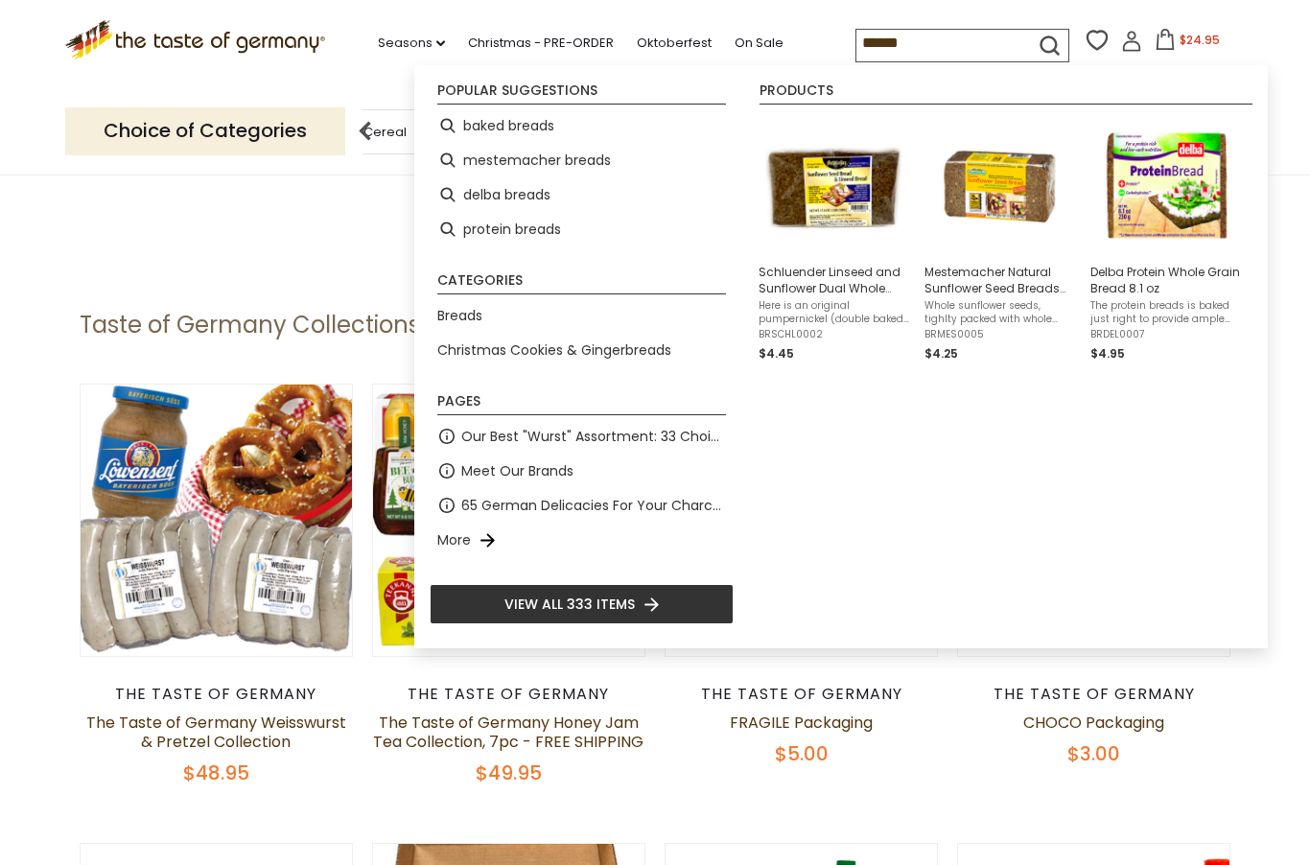 The height and width of the screenshot is (865, 1310). I want to click on li: Schluender Linseed and Sunflower Dual Whole Grain Breads 17.6oz, so click(833, 240).